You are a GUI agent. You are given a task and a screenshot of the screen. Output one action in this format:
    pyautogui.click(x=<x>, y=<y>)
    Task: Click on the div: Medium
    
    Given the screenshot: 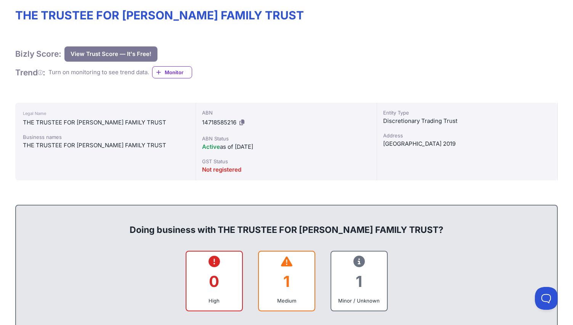 What is the action you would take?
    pyautogui.click(x=287, y=301)
    